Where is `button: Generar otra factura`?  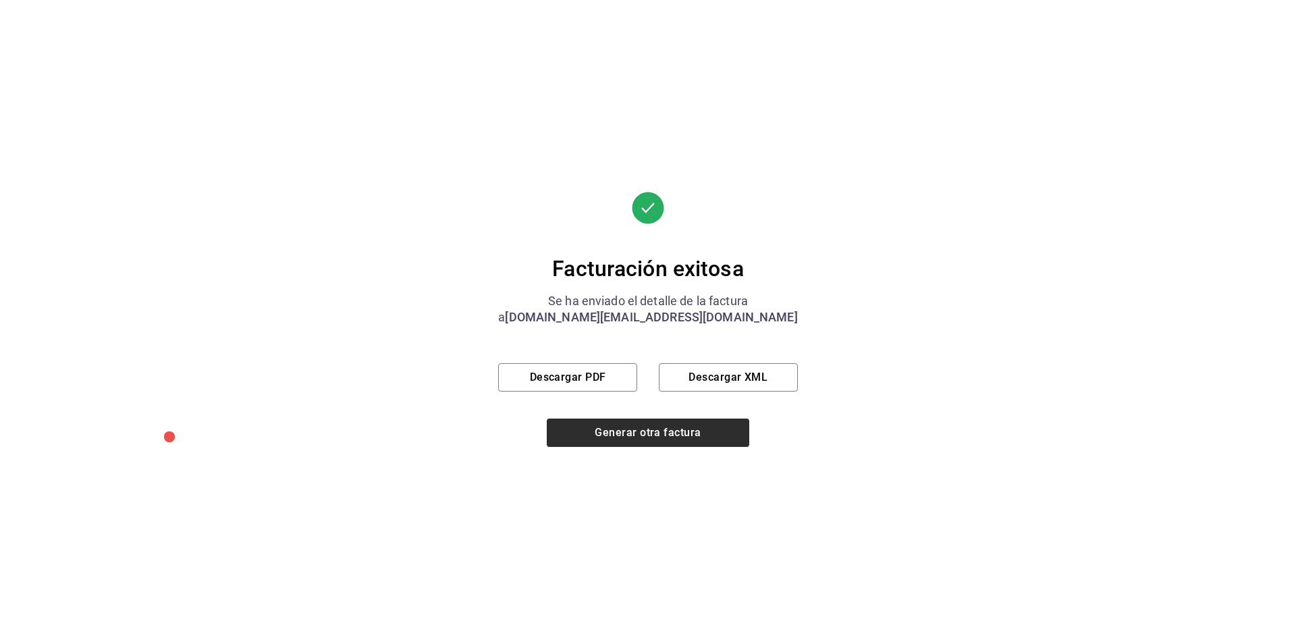 button: Generar otra factura is located at coordinates (648, 433).